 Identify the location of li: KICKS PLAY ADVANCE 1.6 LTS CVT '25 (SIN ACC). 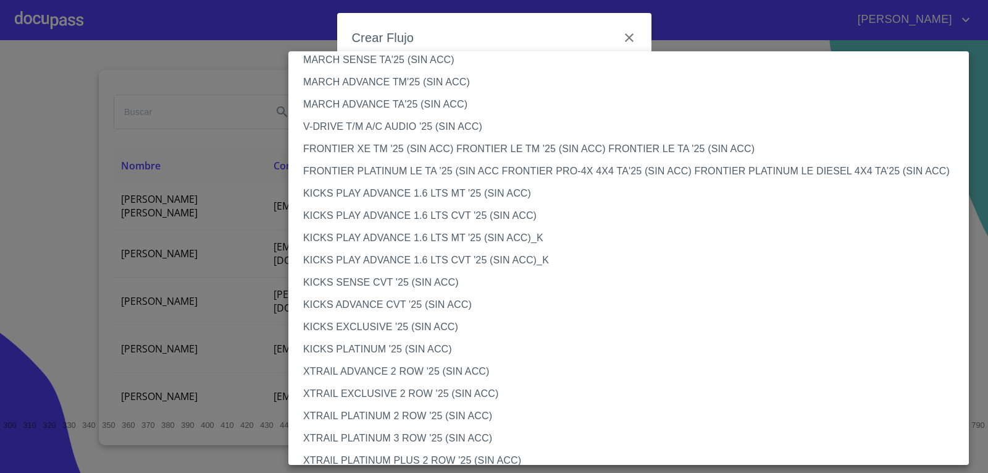
(633, 216).